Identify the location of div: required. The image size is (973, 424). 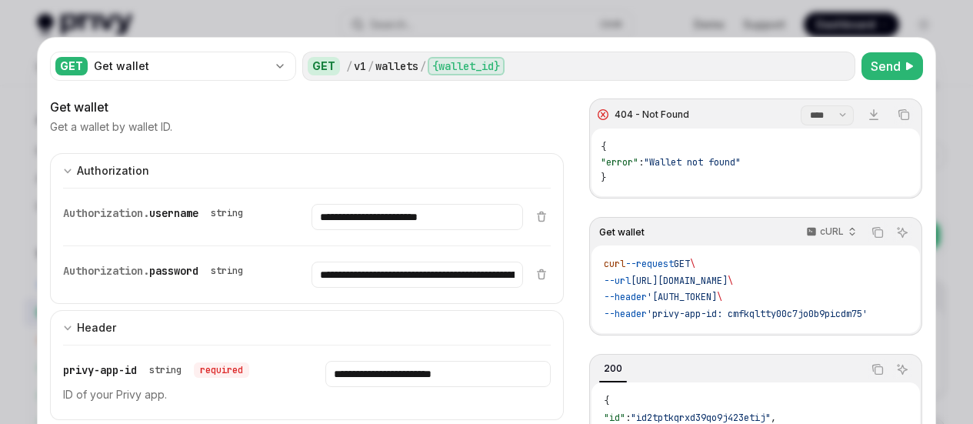
(221, 370).